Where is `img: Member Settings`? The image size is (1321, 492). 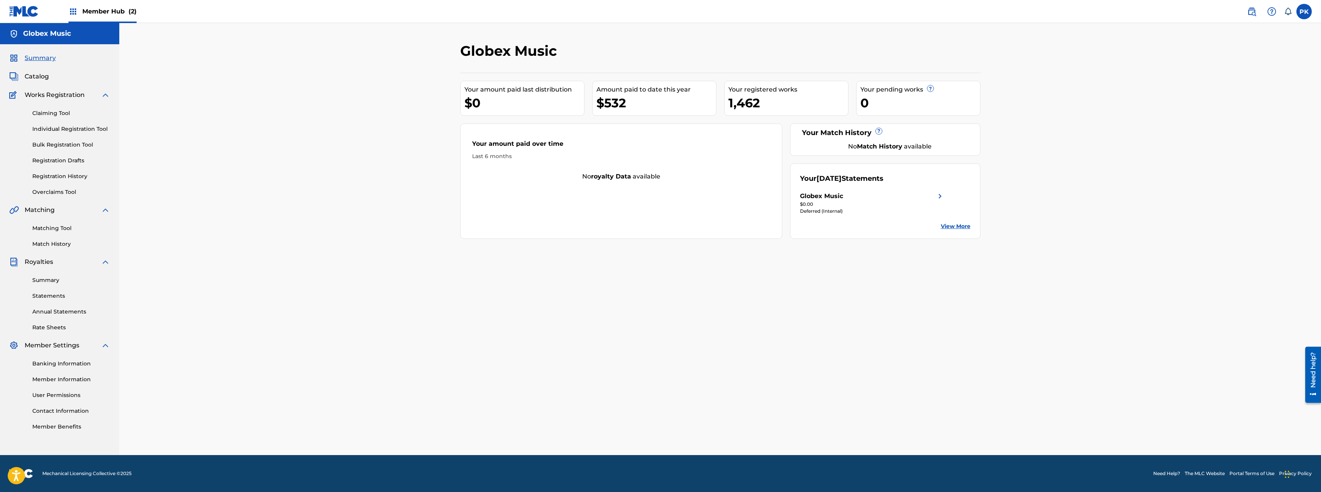 img: Member Settings is located at coordinates (14, 345).